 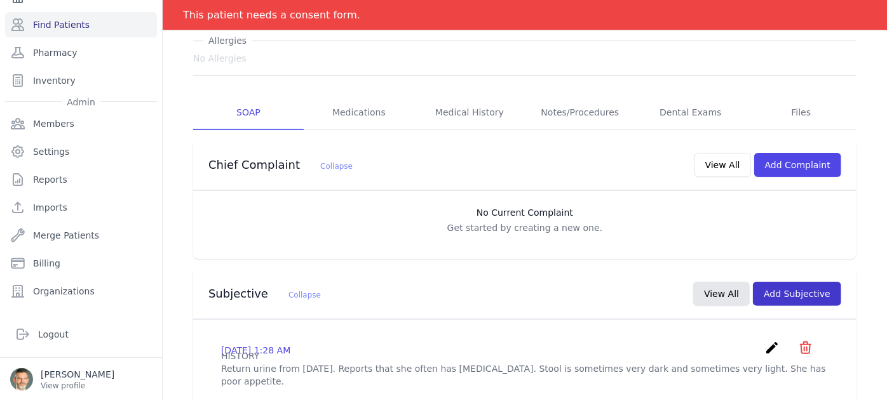 What do you see at coordinates (81, 208) in the screenshot?
I see `a: Imports` at bounding box center [81, 208].